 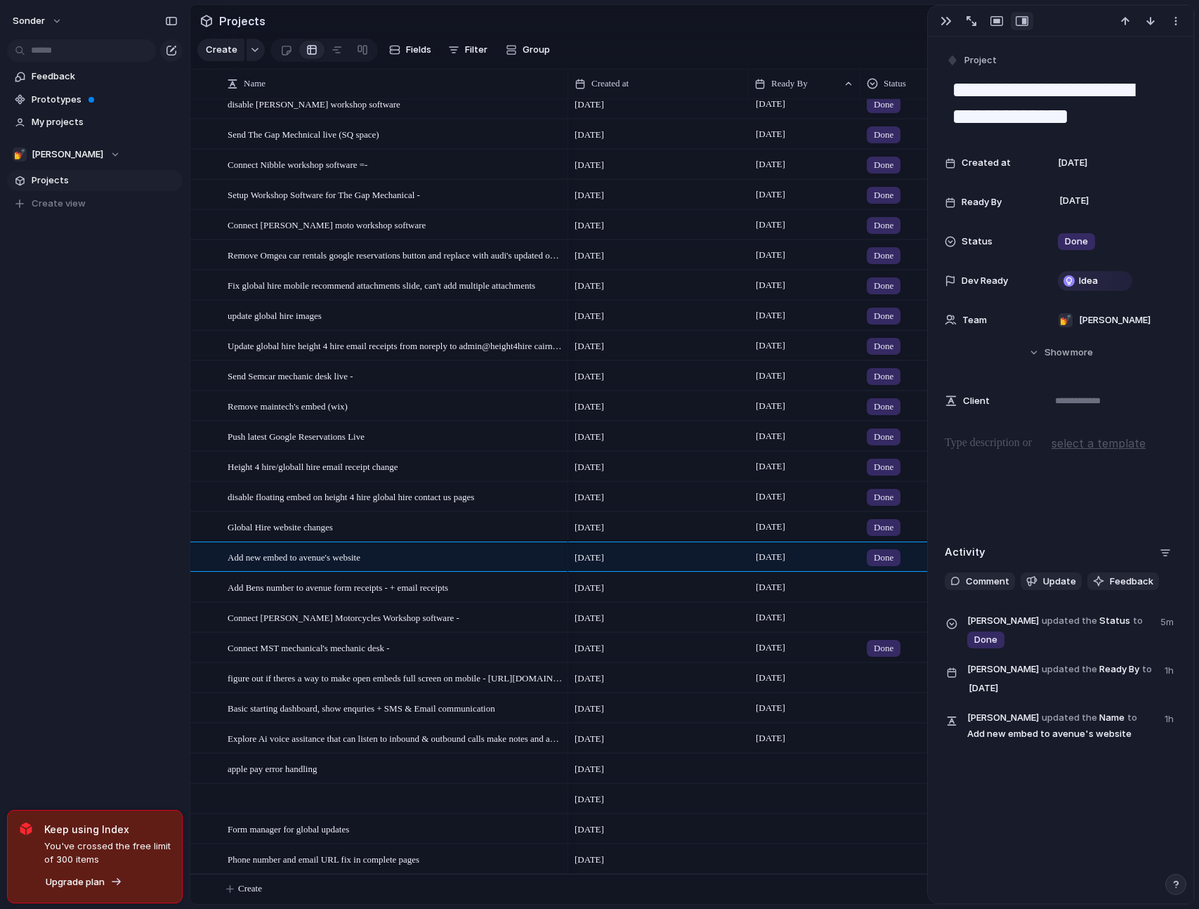 I want to click on span: Create view, so click(x=58, y=204).